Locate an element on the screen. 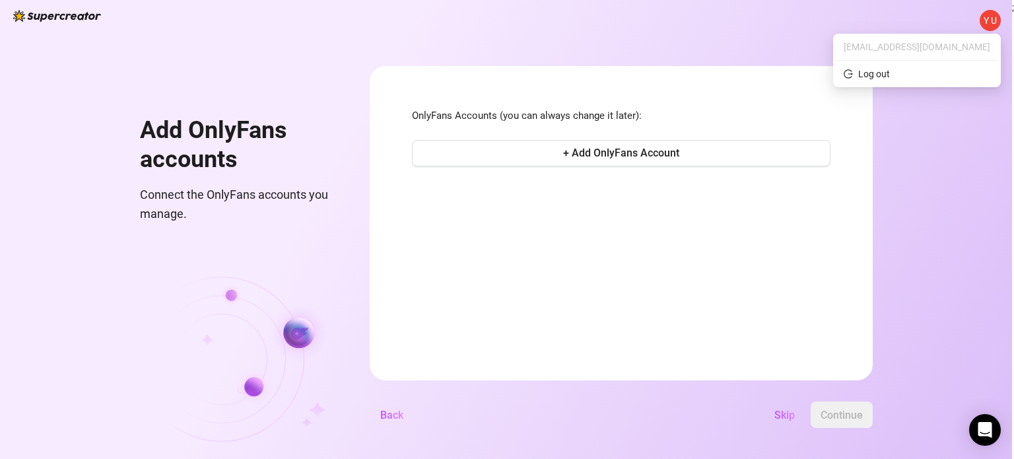 The image size is (1014, 459). div: Log out is located at coordinates (874, 74).